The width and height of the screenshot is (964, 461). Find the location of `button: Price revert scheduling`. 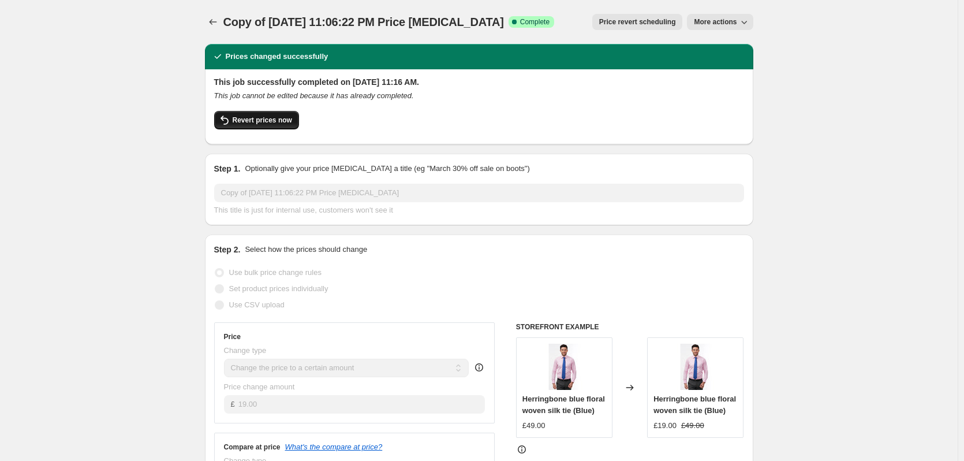

button: Price revert scheduling is located at coordinates (637, 22).